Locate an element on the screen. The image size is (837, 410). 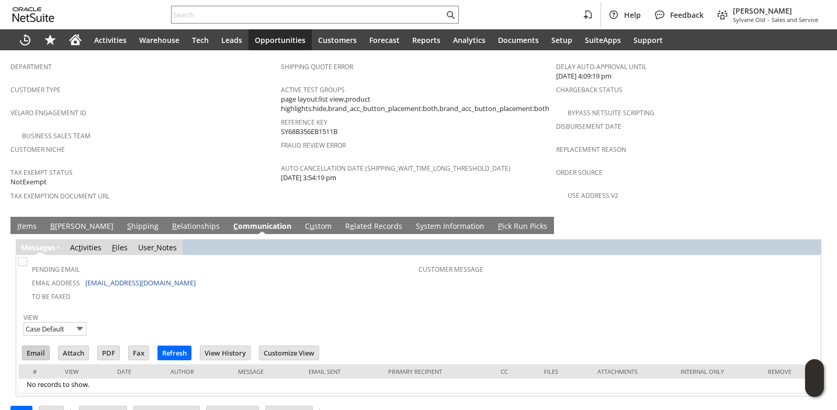
input: Refresh is located at coordinates (174, 353).